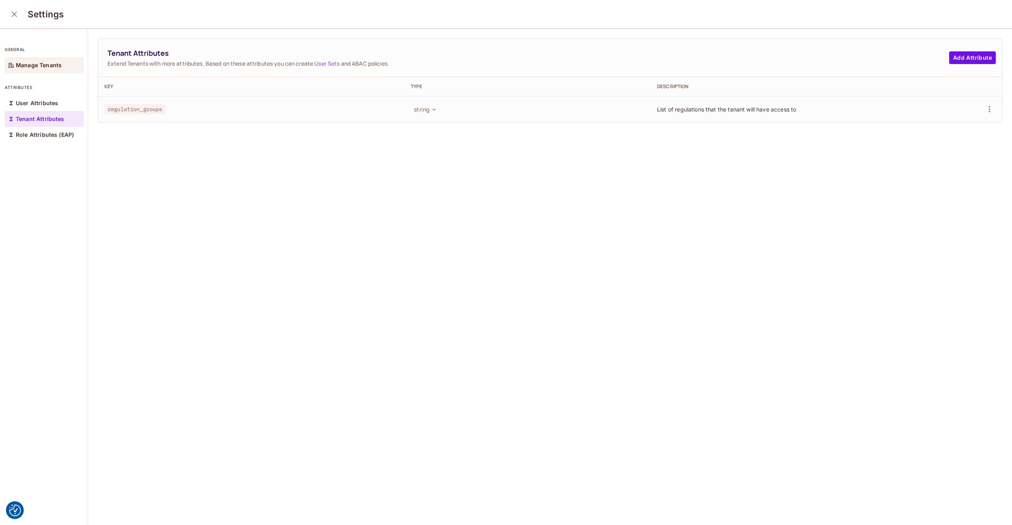 The height and width of the screenshot is (525, 1012). What do you see at coordinates (425, 109) in the screenshot?
I see `button: string` at bounding box center [425, 109].